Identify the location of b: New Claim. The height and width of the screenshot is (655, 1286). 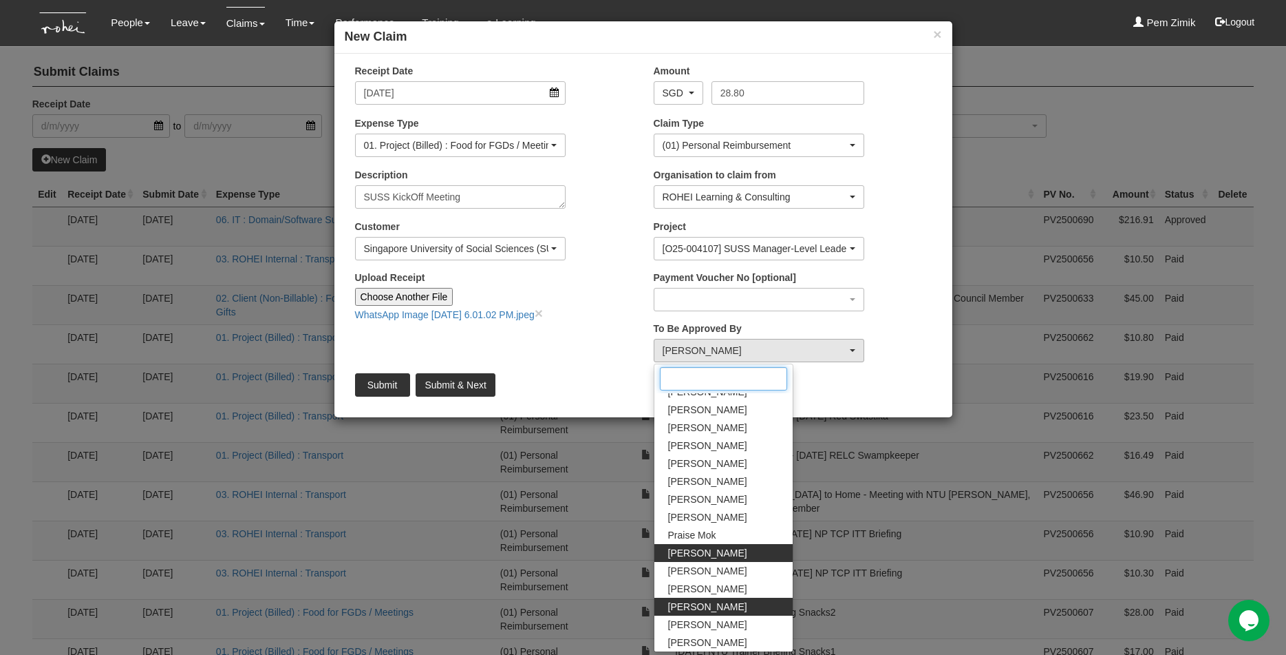
(376, 36).